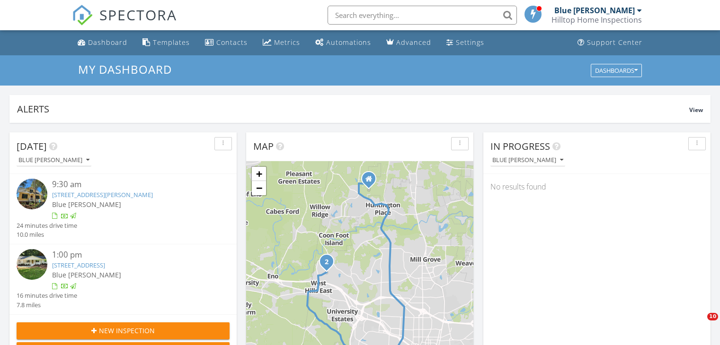  Describe the element at coordinates (326, 263) in the screenshot. I see `i: 2` at that location.